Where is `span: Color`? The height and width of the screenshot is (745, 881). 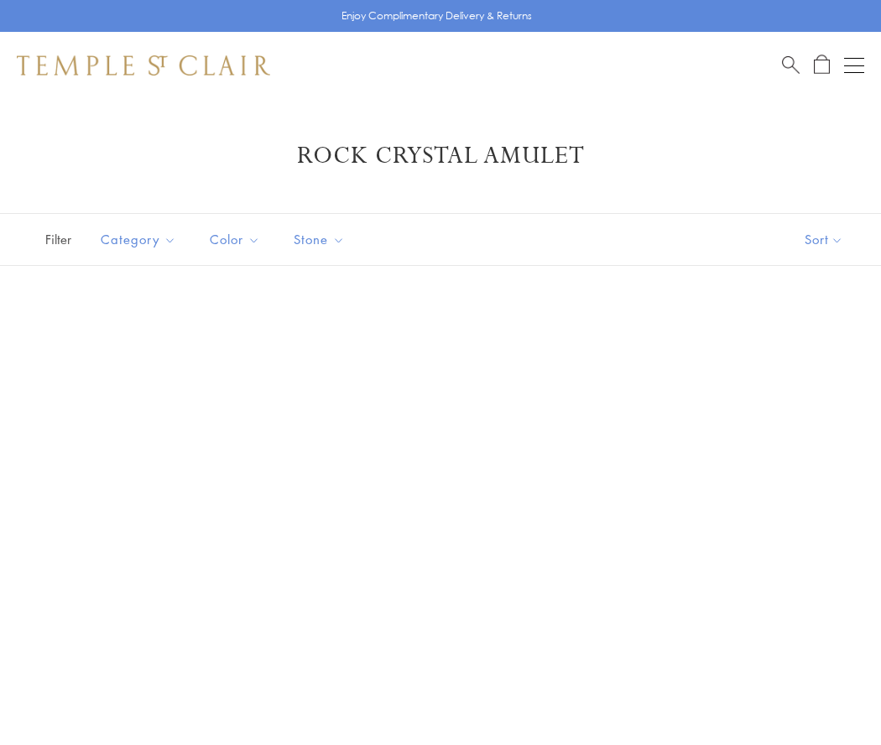
span: Color is located at coordinates (237, 239).